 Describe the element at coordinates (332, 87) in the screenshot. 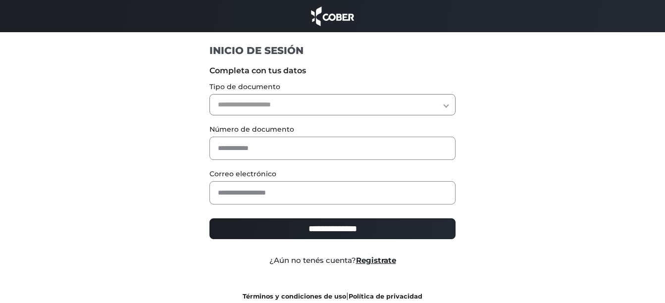

I see `label: Tipo de documento` at that location.